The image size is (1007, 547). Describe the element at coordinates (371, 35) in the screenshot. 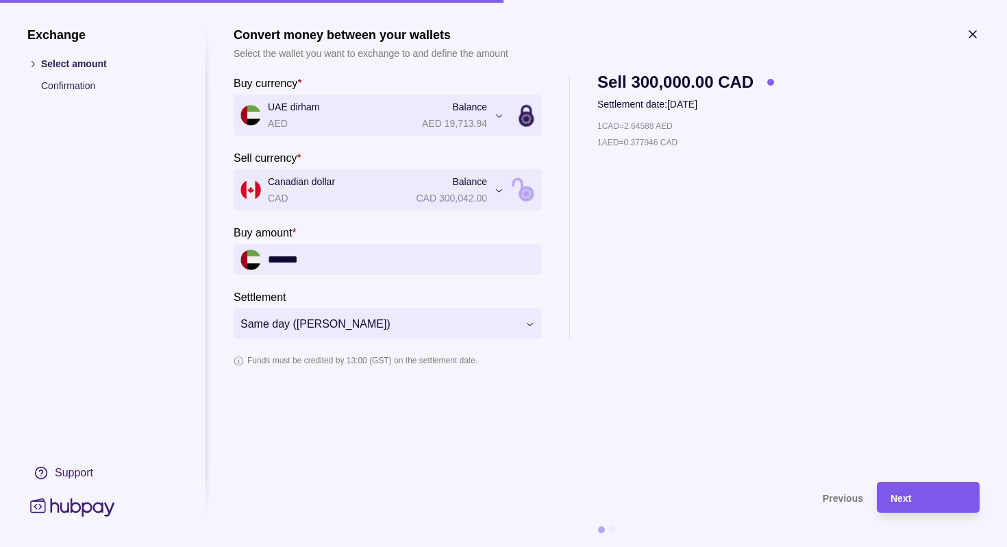

I see `h1: Convert money between your wallets` at that location.